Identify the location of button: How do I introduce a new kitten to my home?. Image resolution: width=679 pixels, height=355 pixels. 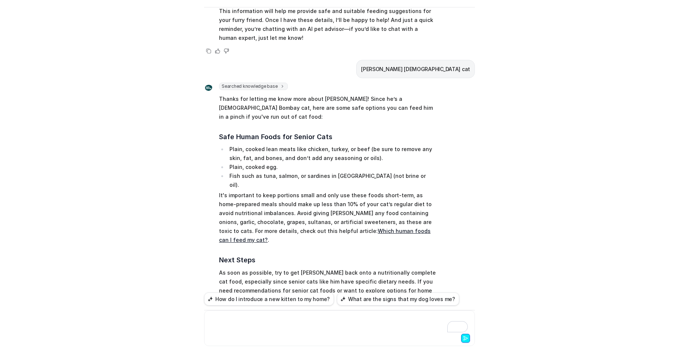
(269, 299).